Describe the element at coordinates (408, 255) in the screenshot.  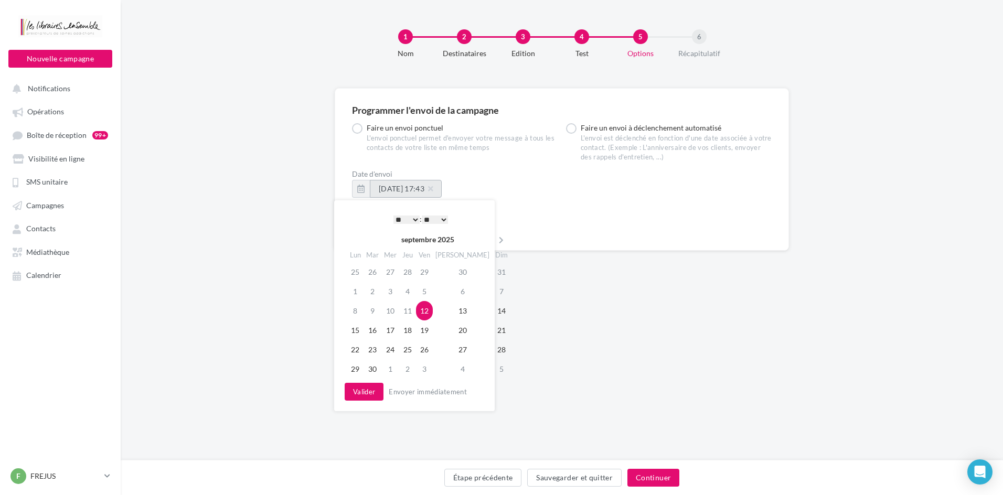
I see `th: Jeu` at that location.